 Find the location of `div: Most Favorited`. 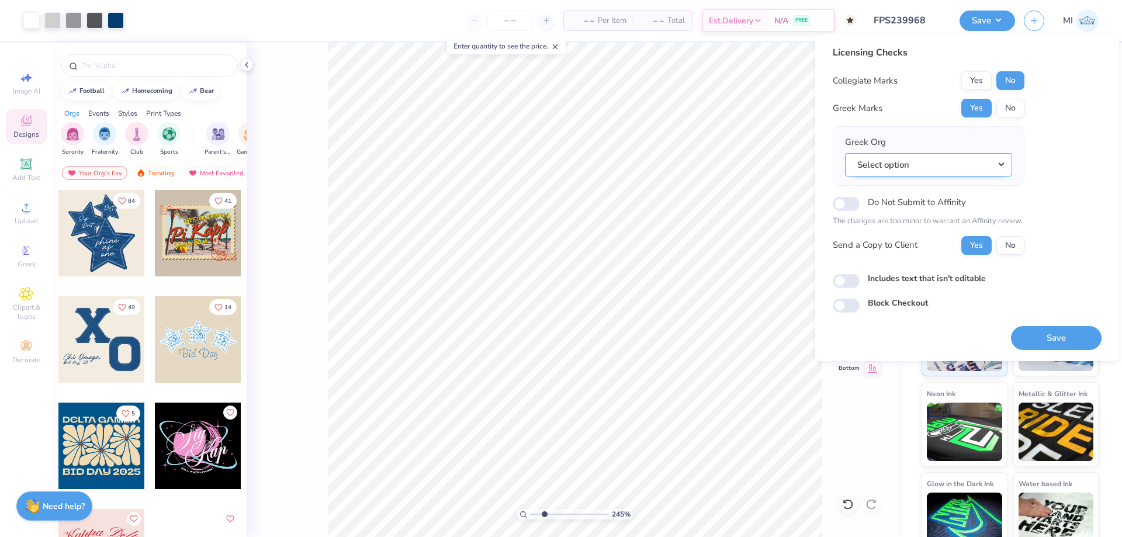

div: Most Favorited is located at coordinates (216, 173).